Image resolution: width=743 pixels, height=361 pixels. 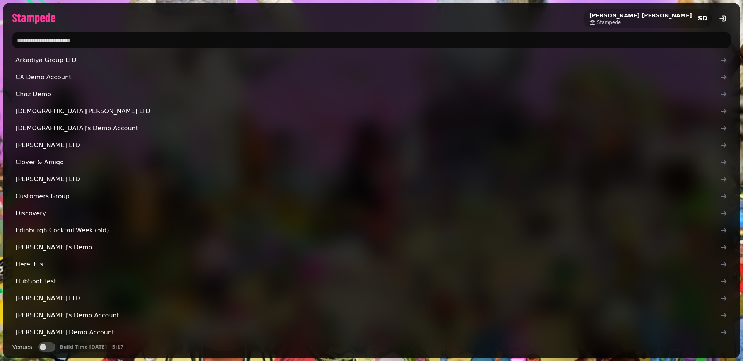 What do you see at coordinates (368, 60) in the screenshot?
I see `span: Arkadiya Group LTD` at bounding box center [368, 60].